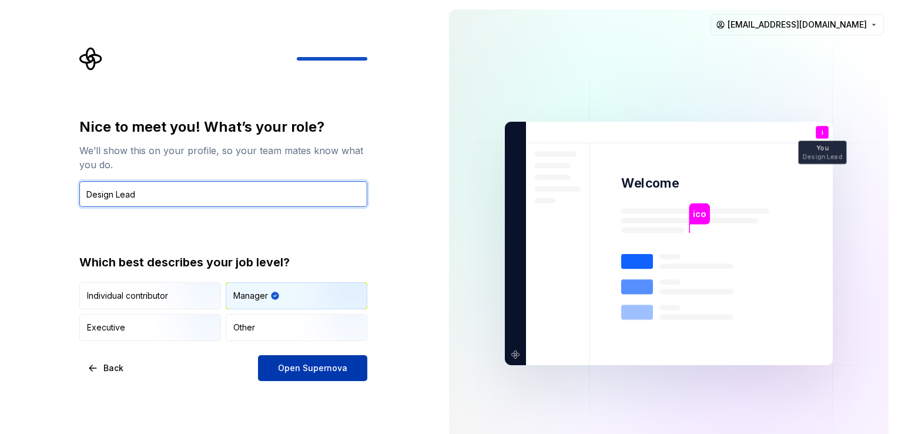  I want to click on p: i, so click(822, 132).